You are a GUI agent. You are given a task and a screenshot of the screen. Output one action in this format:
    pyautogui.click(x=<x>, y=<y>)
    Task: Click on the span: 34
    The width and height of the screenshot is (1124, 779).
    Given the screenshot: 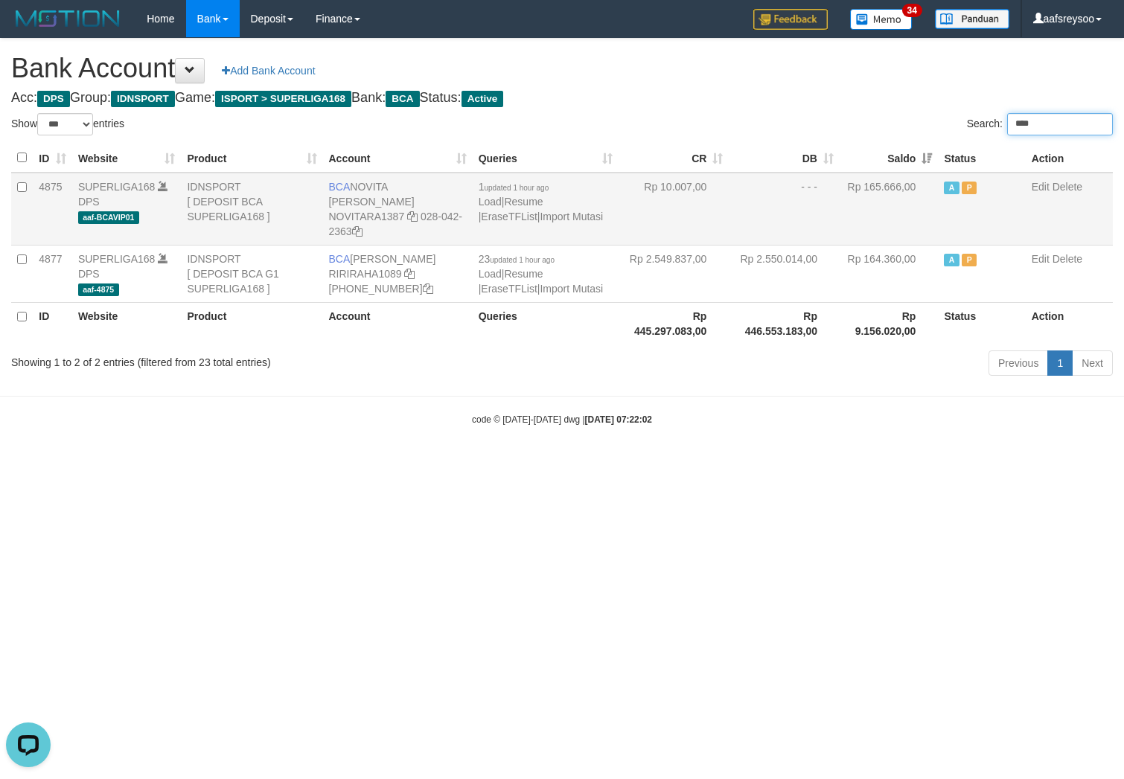 What is the action you would take?
    pyautogui.click(x=912, y=10)
    